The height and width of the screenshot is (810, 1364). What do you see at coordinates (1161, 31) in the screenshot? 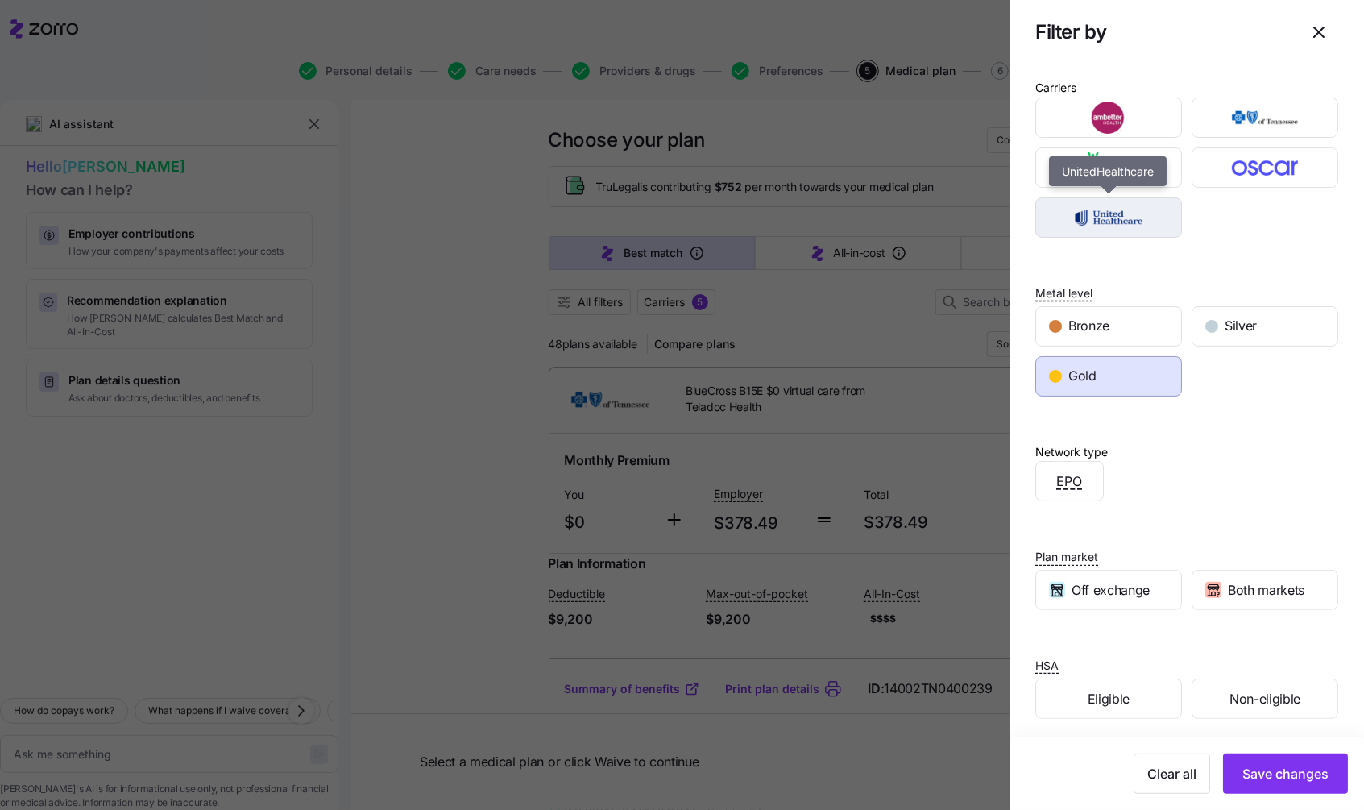
I see `h1: Filter by` at bounding box center [1161, 31].